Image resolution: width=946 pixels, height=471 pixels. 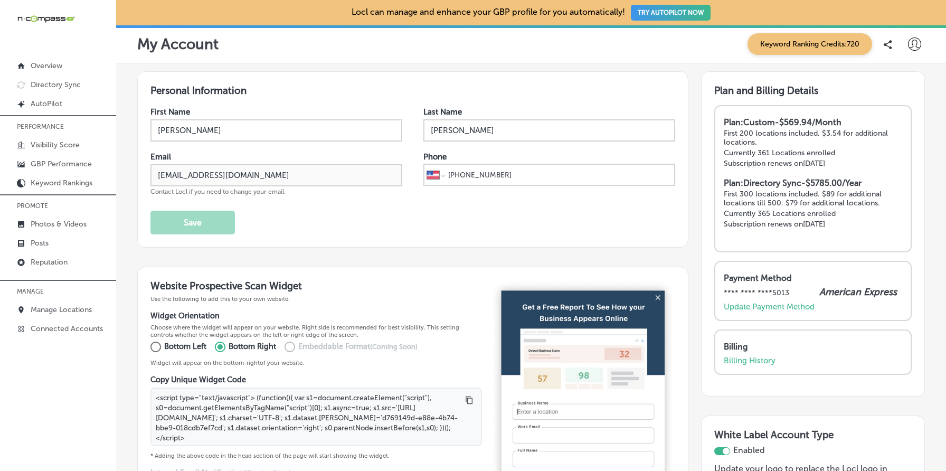 I want to click on p: Widget will appear on the bottom- right of your website., so click(x=316, y=363).